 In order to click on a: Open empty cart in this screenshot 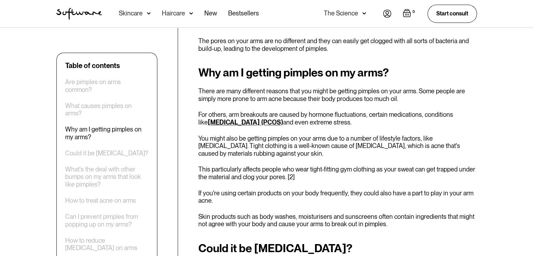, I will do `click(409, 14)`.